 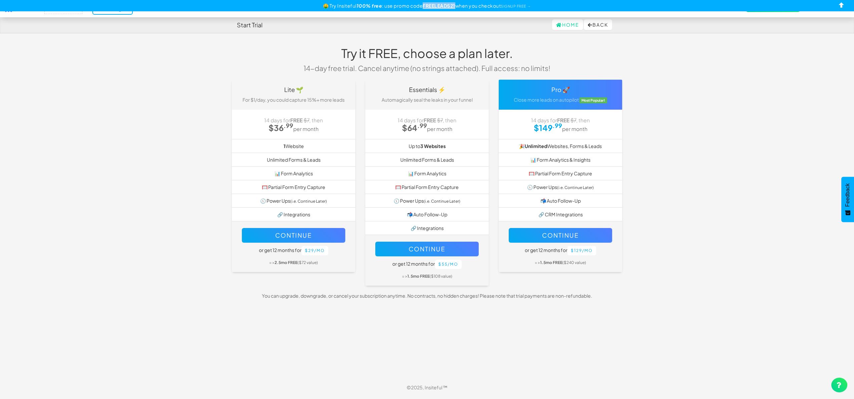 What do you see at coordinates (427, 100) in the screenshot?
I see `p: Automagically seal the leaks in your funnel` at bounding box center [427, 100].